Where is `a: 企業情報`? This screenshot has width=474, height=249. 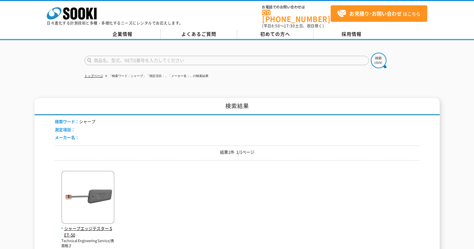 a: 企業情報 is located at coordinates (123, 34).